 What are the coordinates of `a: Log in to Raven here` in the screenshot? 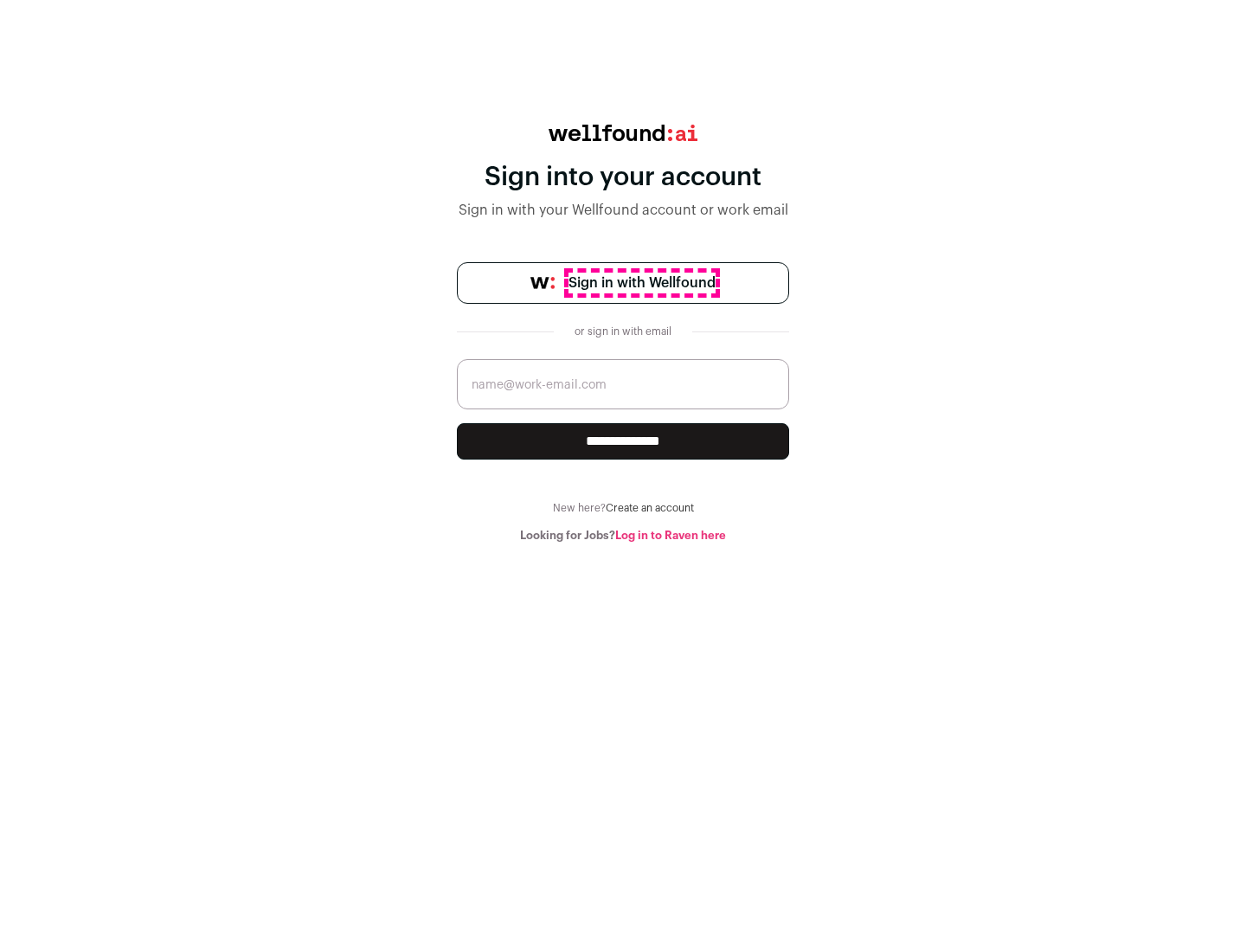 It's located at (671, 535).